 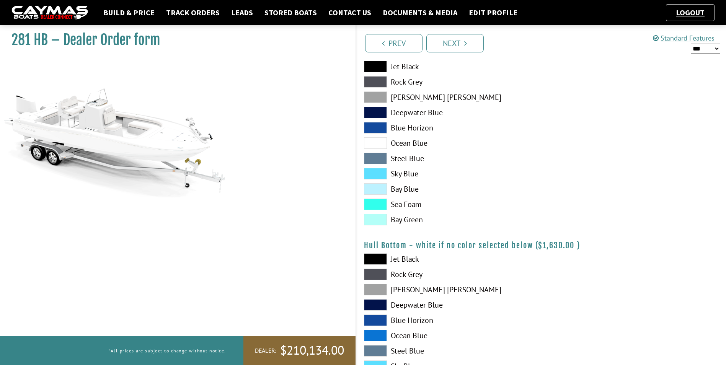 I want to click on a: Stored Boats, so click(x=290, y=13).